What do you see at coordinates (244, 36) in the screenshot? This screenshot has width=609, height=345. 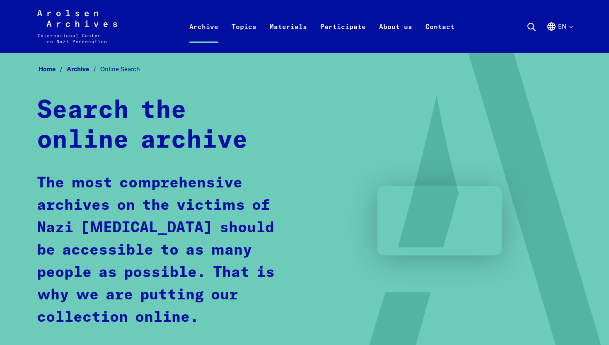 I see `a: Topics` at bounding box center [244, 36].